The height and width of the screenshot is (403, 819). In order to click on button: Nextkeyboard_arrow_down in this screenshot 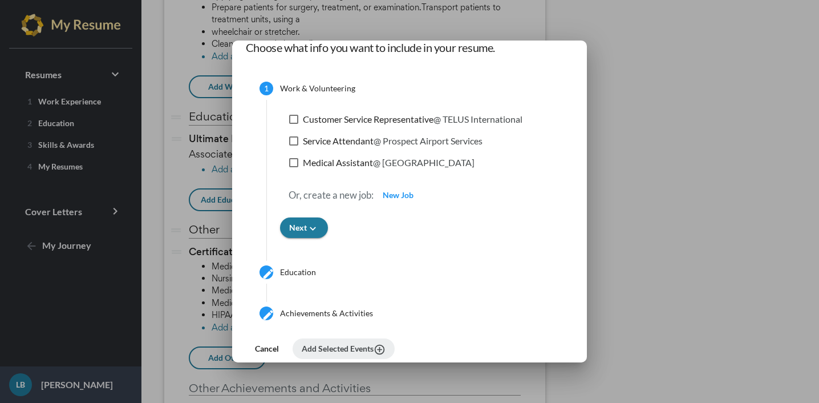, I will do `click(304, 228)`.